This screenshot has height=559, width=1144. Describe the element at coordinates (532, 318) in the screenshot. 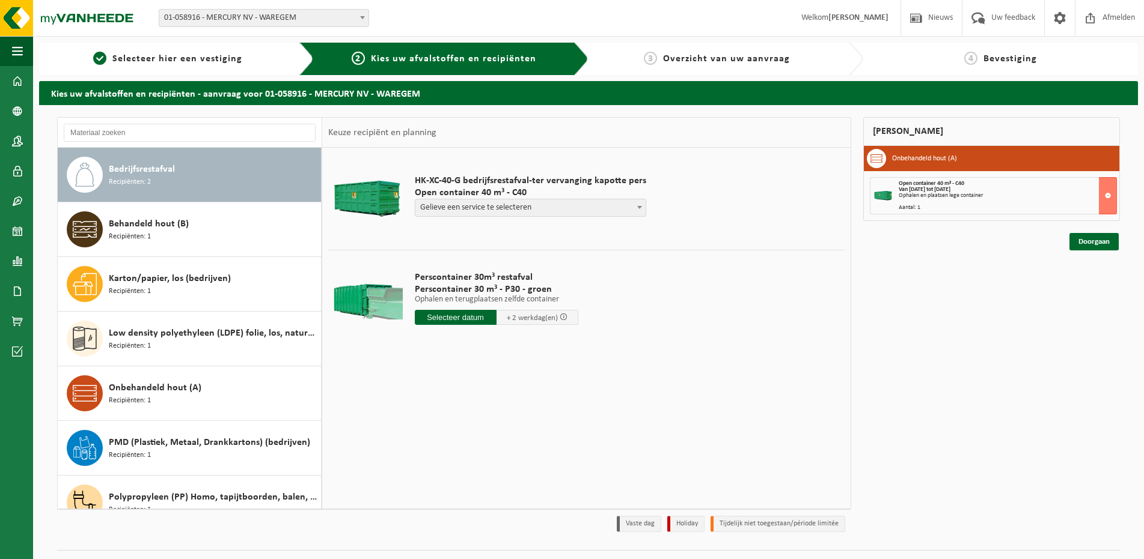

I see `span: + 2 werkdag(en)` at that location.